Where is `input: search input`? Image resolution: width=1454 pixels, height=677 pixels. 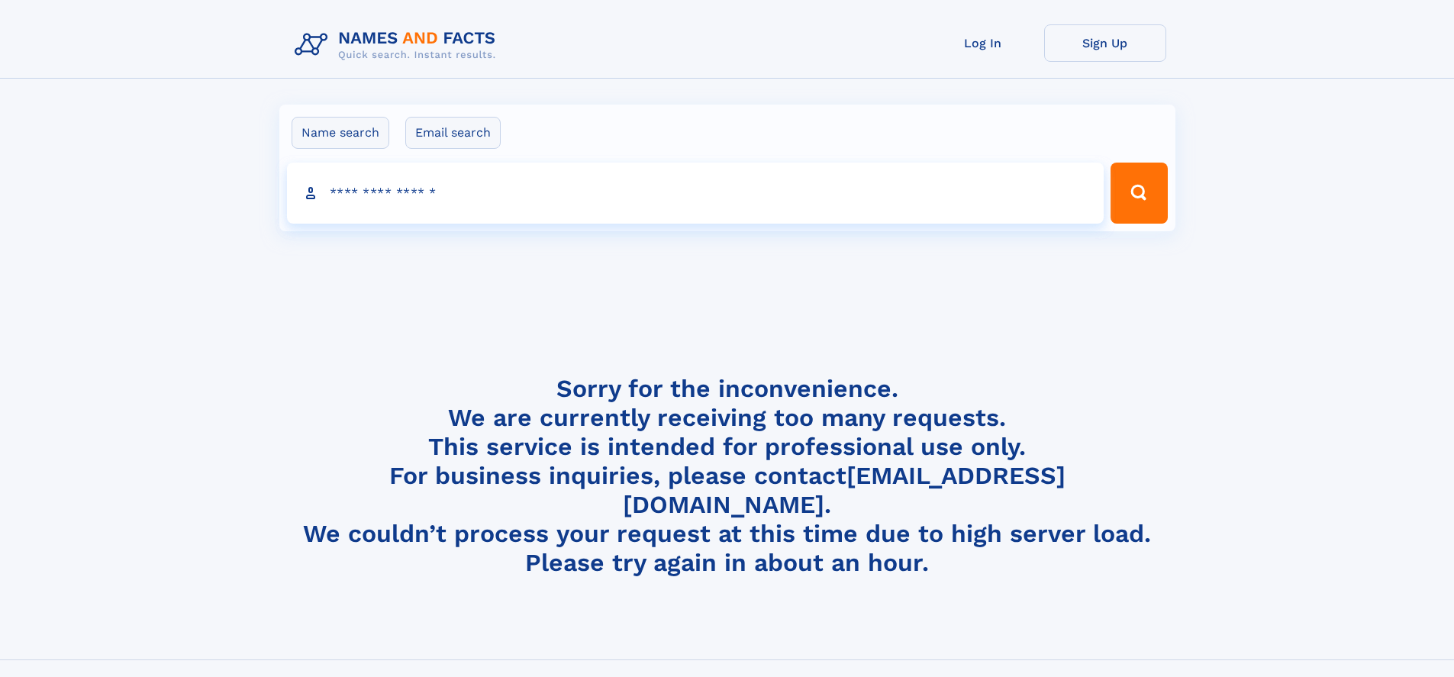
input: search input is located at coordinates (695, 193).